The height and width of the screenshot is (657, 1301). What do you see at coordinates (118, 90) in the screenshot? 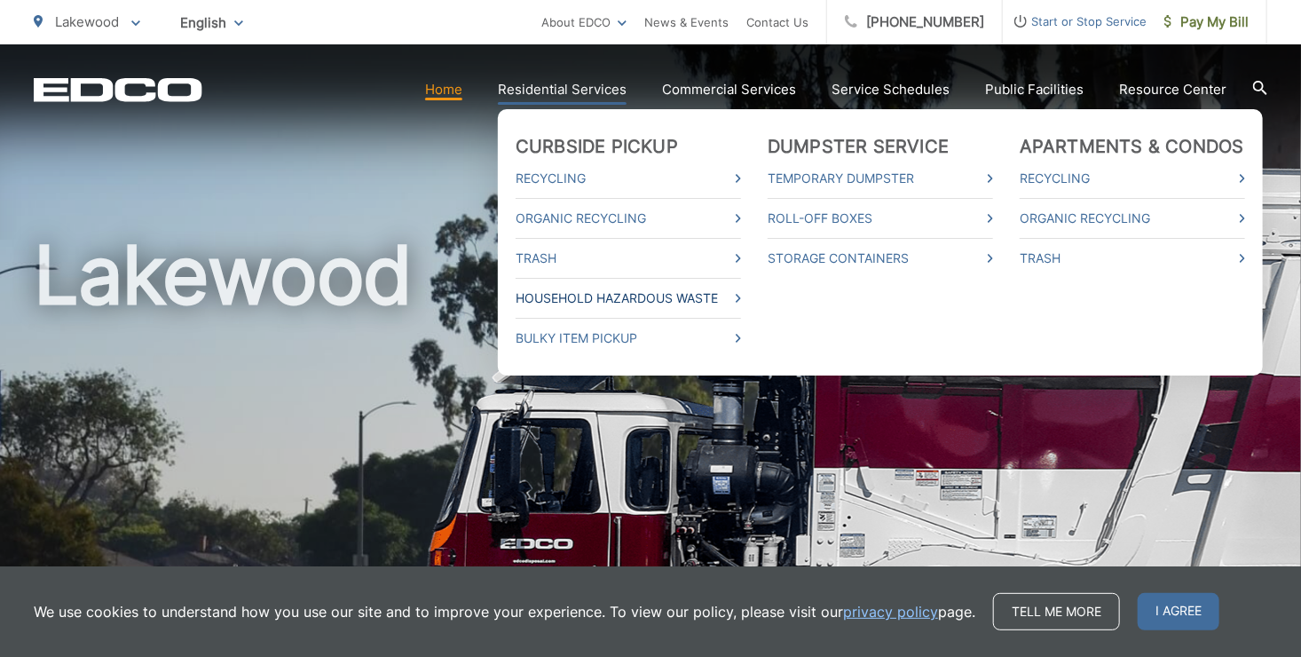
I see `a: EDCD logo. Return to the homepage.` at bounding box center [118, 90].